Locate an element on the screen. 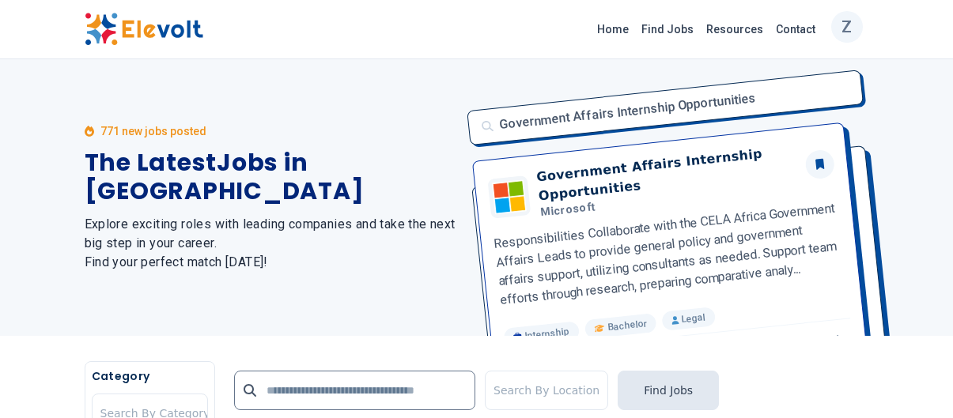  p: 771 new jobs posted is located at coordinates (153, 131).